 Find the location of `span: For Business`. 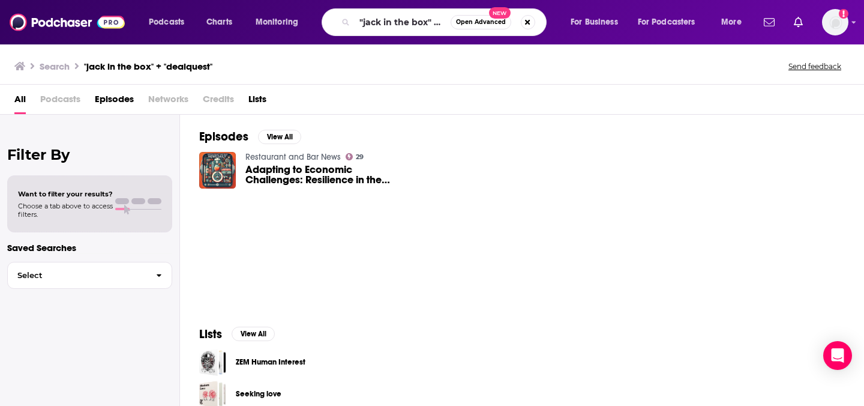

span: For Business is located at coordinates (594, 22).